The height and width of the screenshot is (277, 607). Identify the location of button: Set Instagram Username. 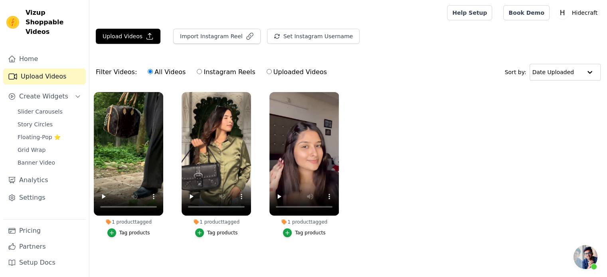
(313, 36).